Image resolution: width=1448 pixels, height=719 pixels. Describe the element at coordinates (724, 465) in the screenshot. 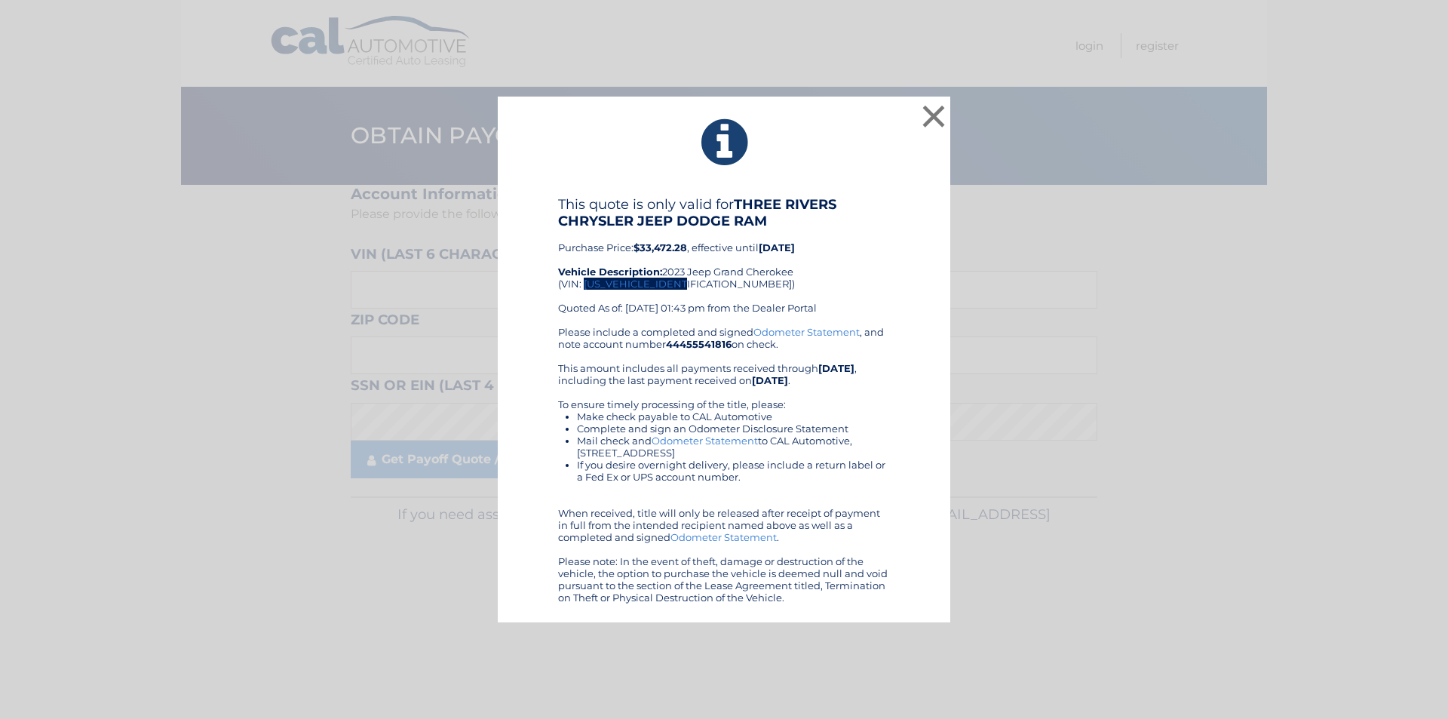

I see `div: Please include a completed and signed , and note account number on check. This amount includes al...` at that location.